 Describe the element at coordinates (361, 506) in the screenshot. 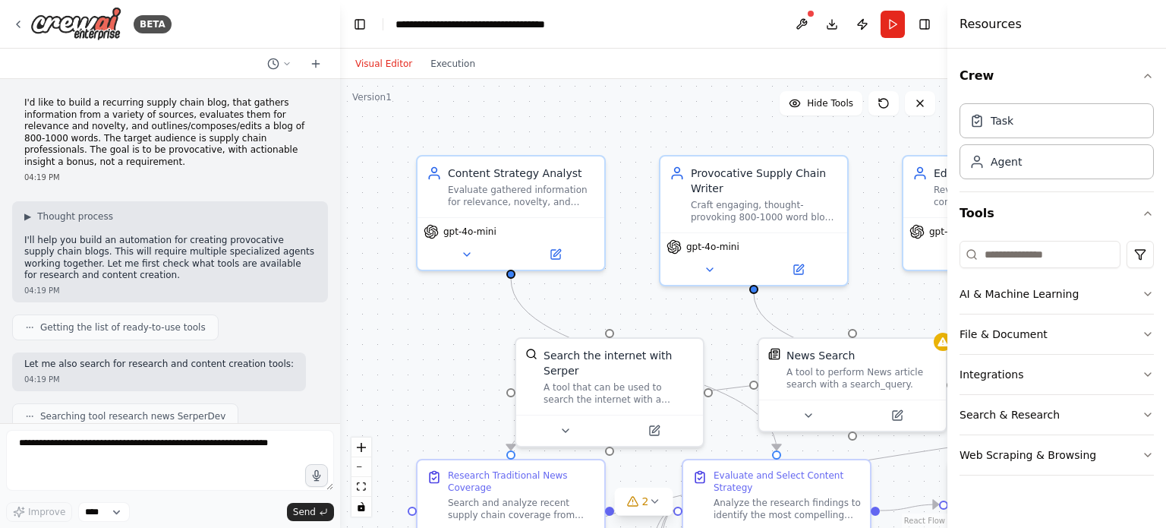

I see `button: toggle interactivity` at that location.